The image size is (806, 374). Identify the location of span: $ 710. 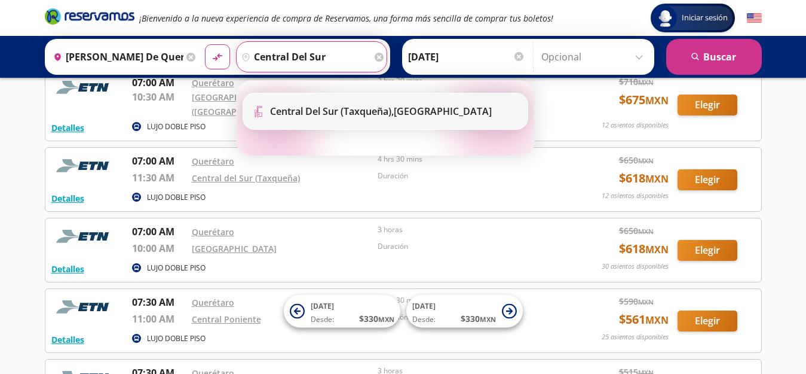
(637, 81).